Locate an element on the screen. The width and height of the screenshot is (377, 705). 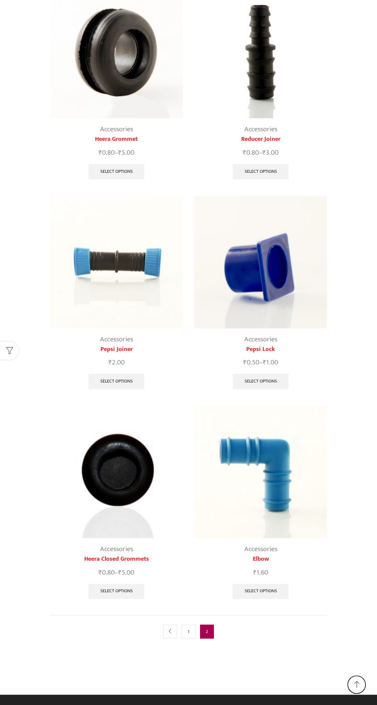
bdi: 0.50 is located at coordinates (251, 363).